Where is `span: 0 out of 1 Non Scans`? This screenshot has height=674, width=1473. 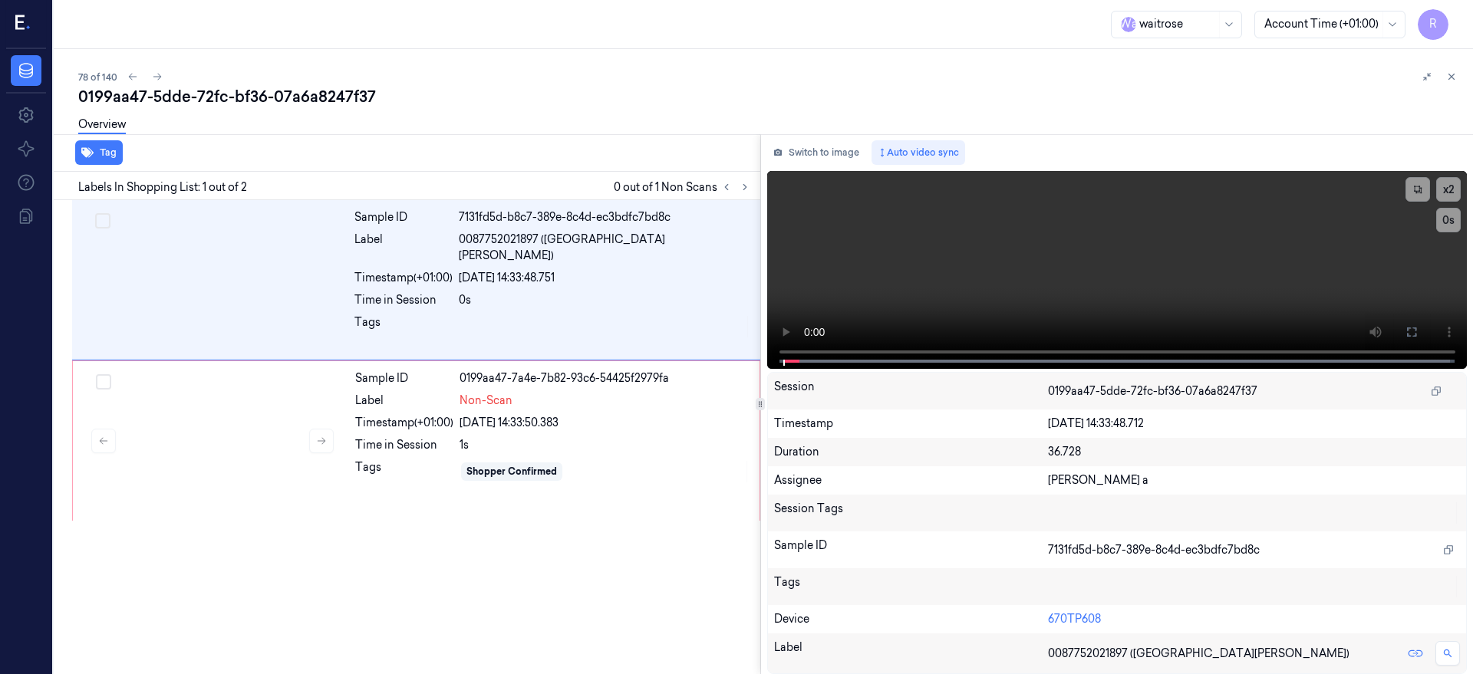 span: 0 out of 1 Non Scans is located at coordinates (683, 187).